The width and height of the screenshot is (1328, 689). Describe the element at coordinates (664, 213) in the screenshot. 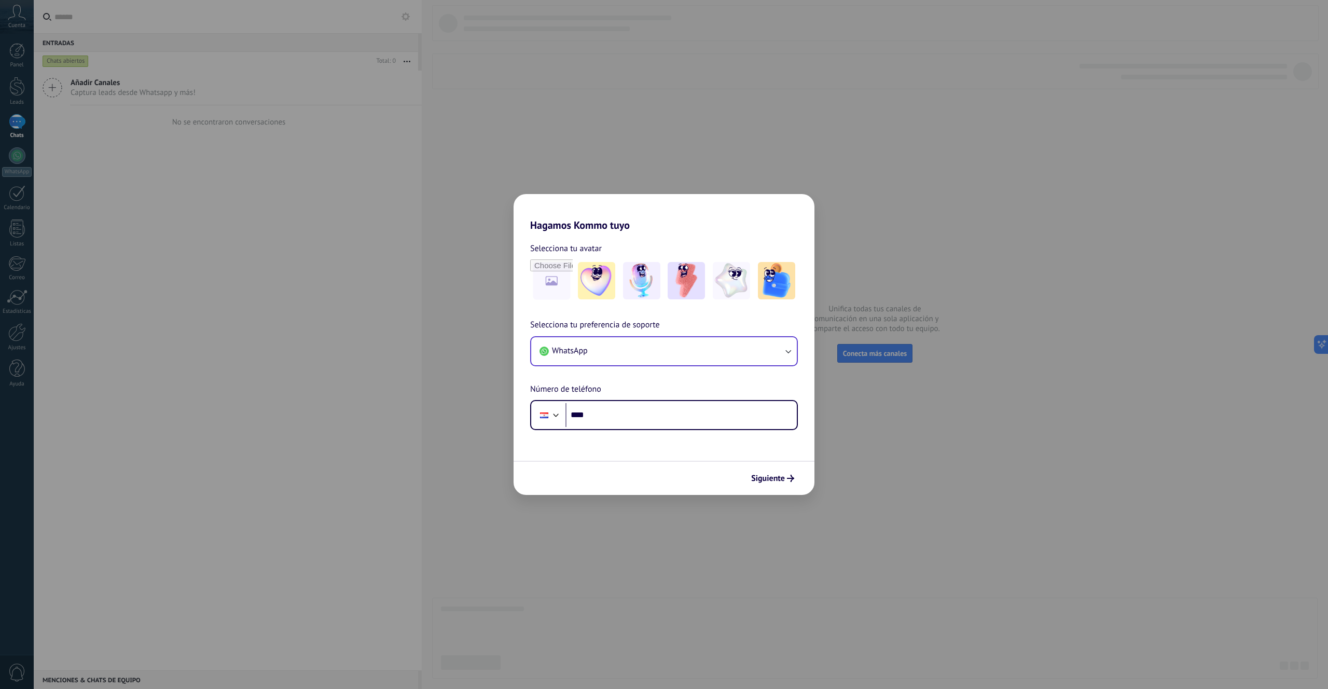

I see `h2: Hagamos Kommo tuyo` at that location.